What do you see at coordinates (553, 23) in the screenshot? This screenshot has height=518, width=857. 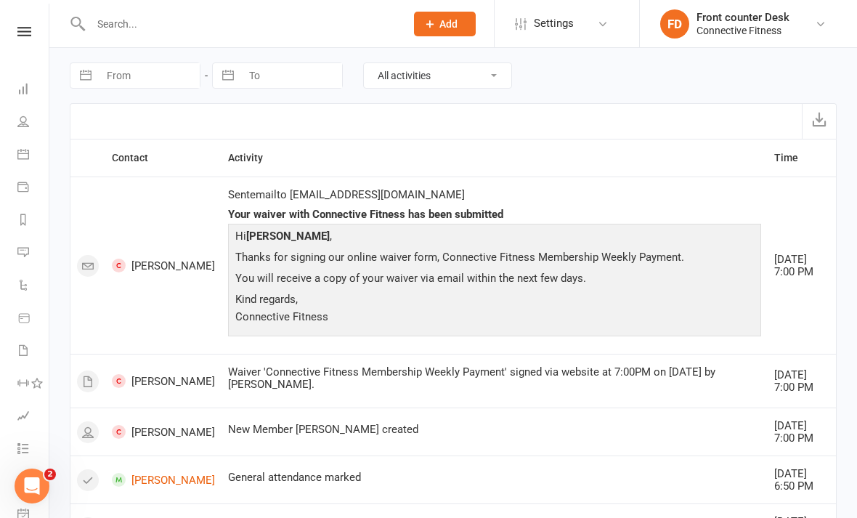 I see `span: Settings` at bounding box center [553, 23].